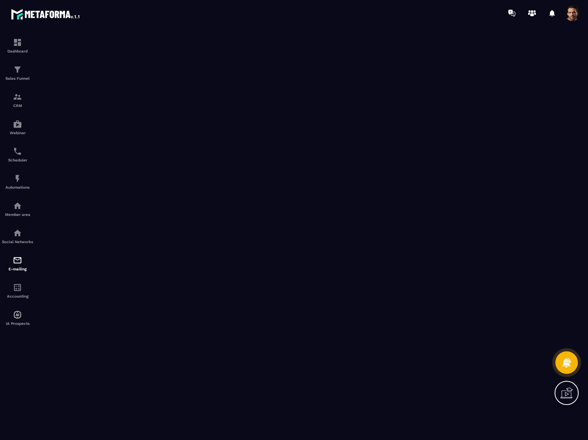  I want to click on p: E-mailing, so click(17, 269).